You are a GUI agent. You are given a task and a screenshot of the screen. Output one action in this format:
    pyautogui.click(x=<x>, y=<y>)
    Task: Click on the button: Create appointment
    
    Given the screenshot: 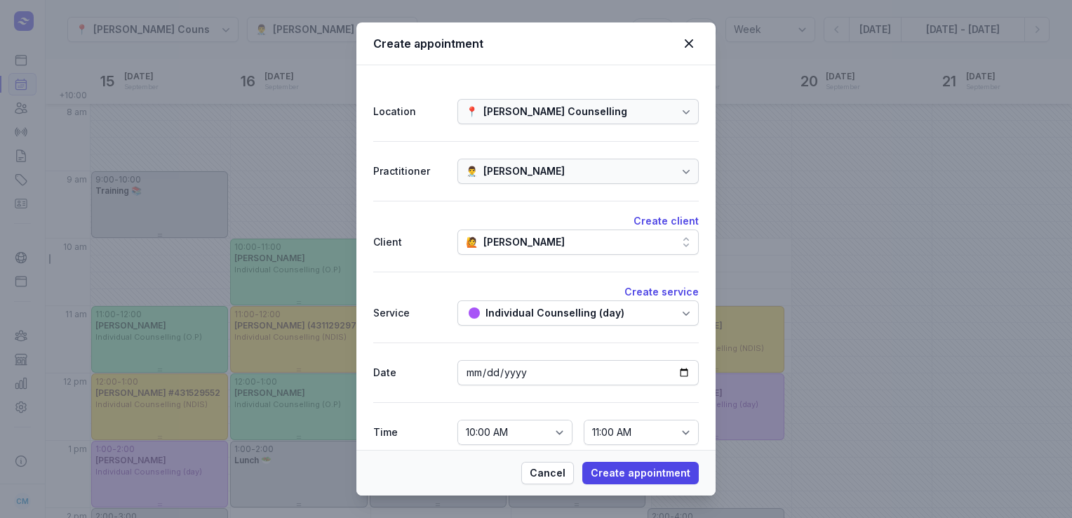 What is the action you would take?
    pyautogui.click(x=641, y=473)
    